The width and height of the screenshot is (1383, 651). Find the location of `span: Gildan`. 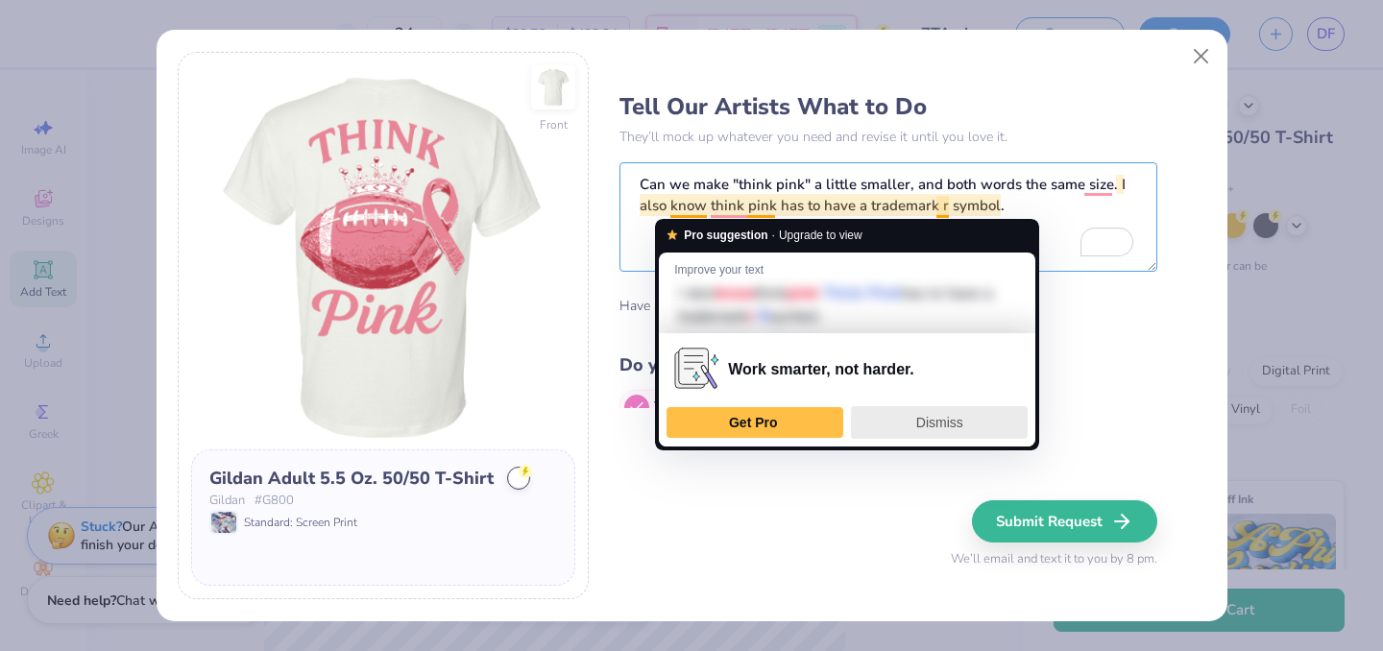

span: Gildan is located at coordinates (227, 501).